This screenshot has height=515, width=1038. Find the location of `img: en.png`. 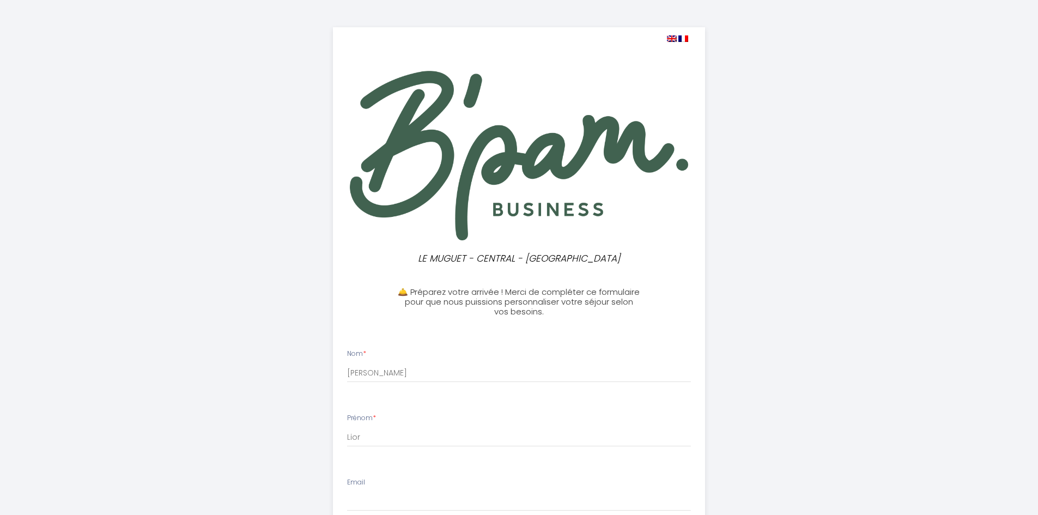

img: en.png is located at coordinates (672, 39).